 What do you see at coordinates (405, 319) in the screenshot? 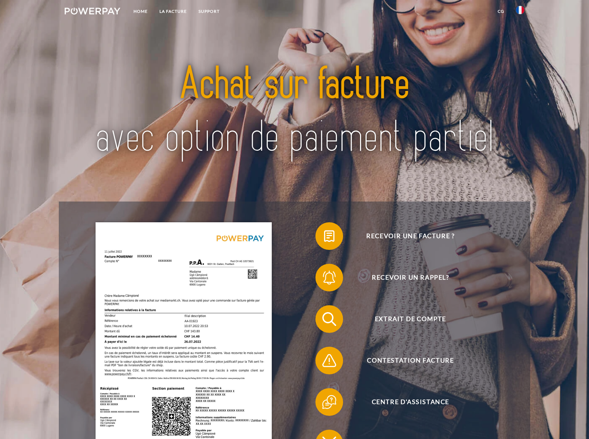
I see `a: Extrait de compte` at bounding box center [405, 319].